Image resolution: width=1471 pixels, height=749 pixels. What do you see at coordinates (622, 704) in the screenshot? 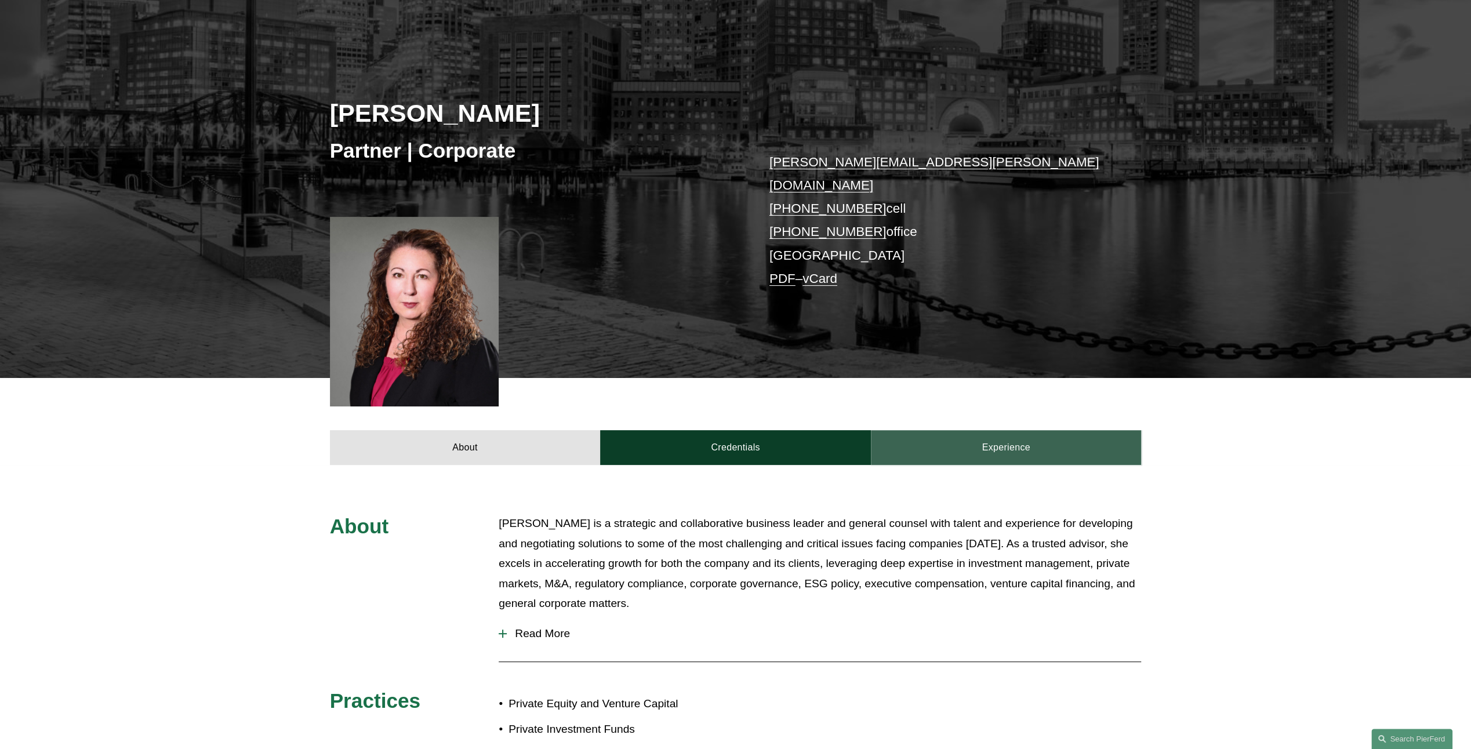
I see `p: Private Equity and Venture Capital` at bounding box center [622, 704].